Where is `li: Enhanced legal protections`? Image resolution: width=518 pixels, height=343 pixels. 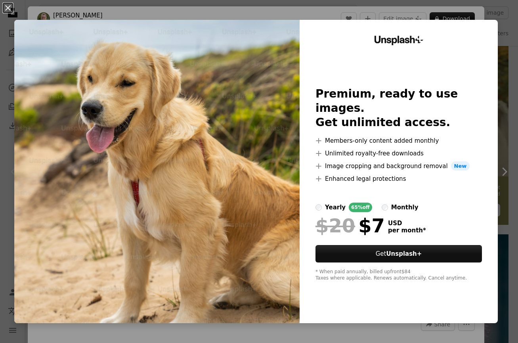
li: Enhanced legal protections is located at coordinates (399, 179).